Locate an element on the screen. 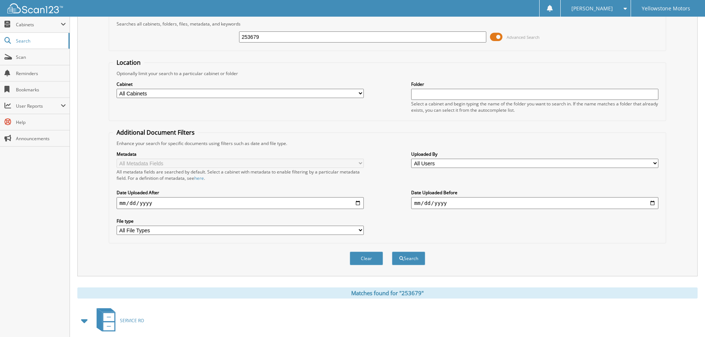 This screenshot has height=337, width=705. div: All metadata fields are searched by default. Select a cabinet with metadata to enable filtering b... is located at coordinates (240, 175).